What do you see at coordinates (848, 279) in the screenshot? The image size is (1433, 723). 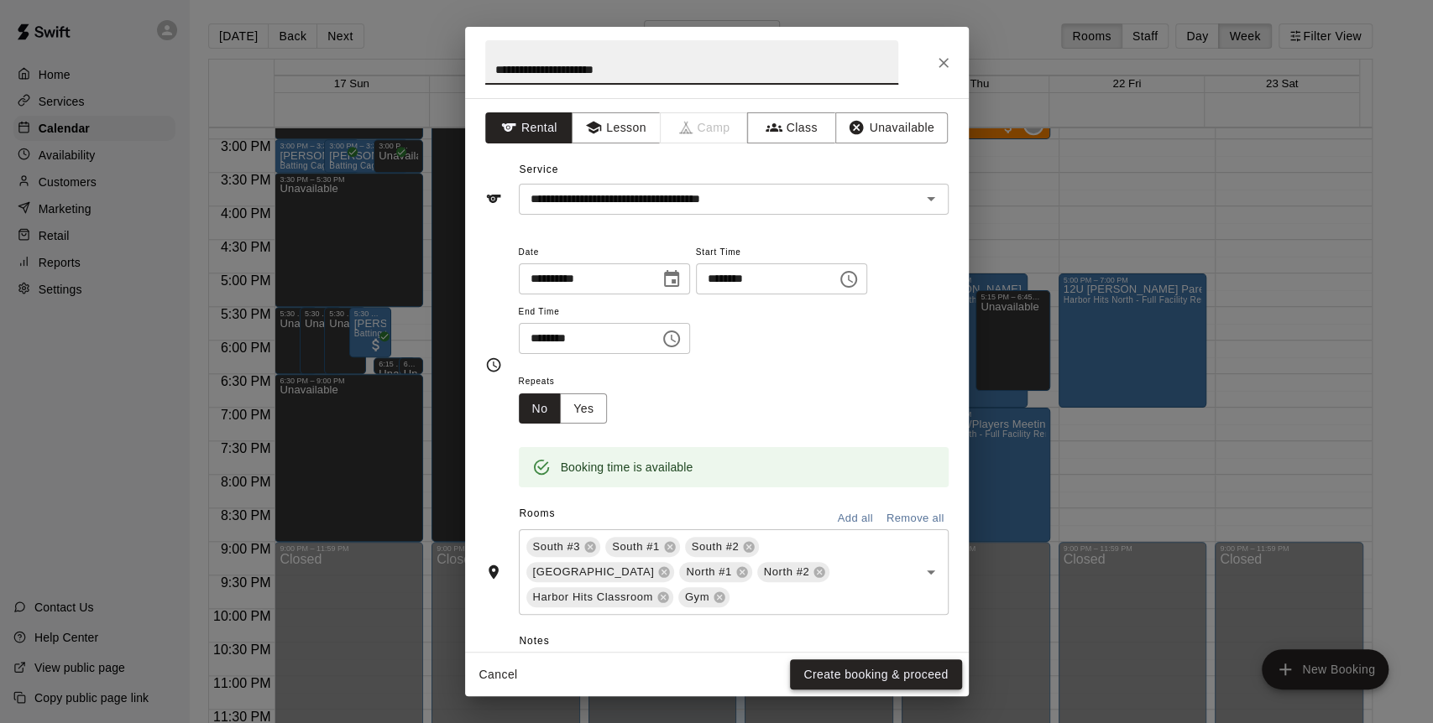 I see `button: Choose time, selected time is 7:00 PM` at bounding box center [848, 279].